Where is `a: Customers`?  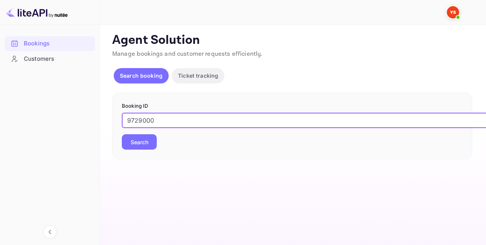
a: Customers is located at coordinates (50, 58).